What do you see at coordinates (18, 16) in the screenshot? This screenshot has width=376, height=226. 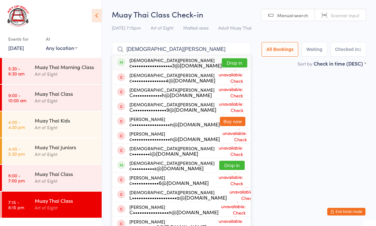 I see `img: Art of Eight` at bounding box center [18, 16].